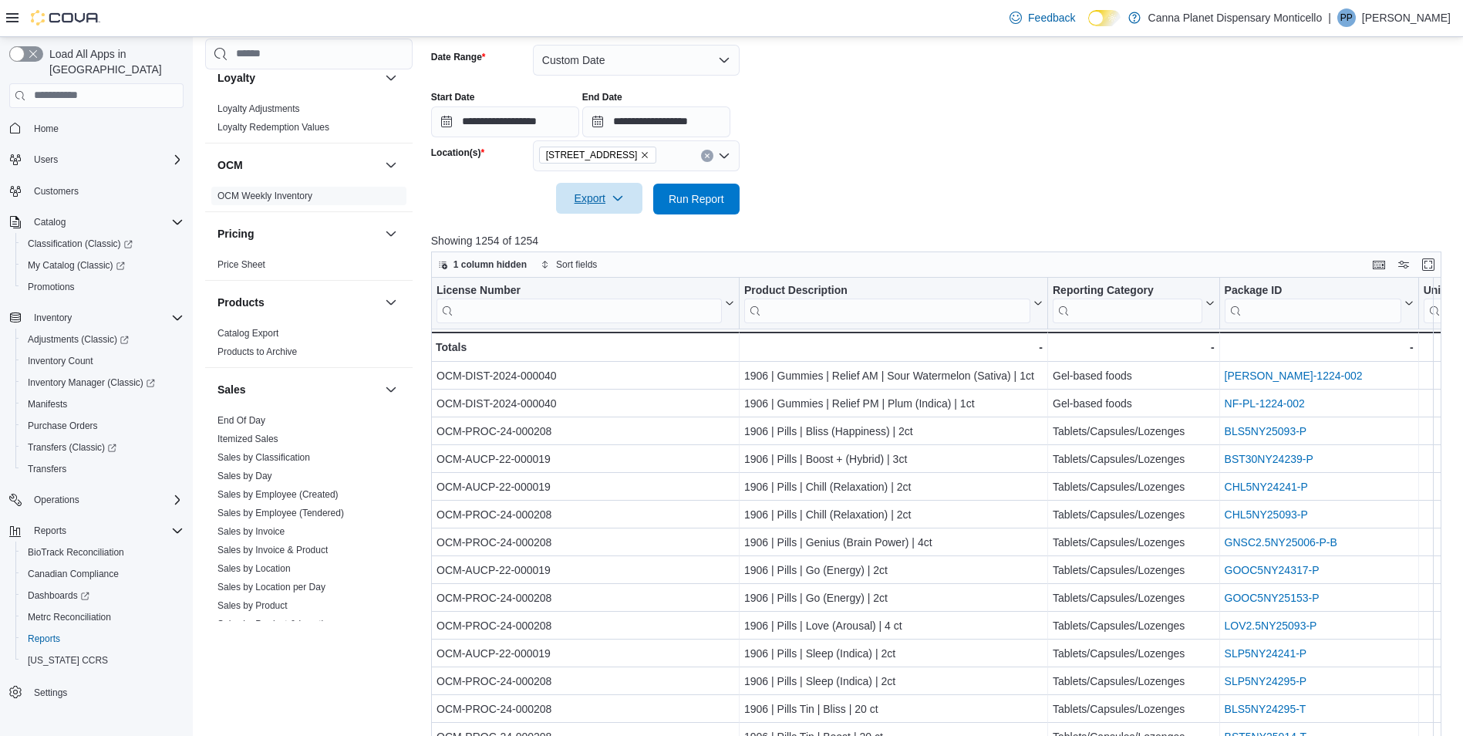 The height and width of the screenshot is (736, 1463). What do you see at coordinates (457, 153) in the screenshot?
I see `label: Location(s)` at bounding box center [457, 153].